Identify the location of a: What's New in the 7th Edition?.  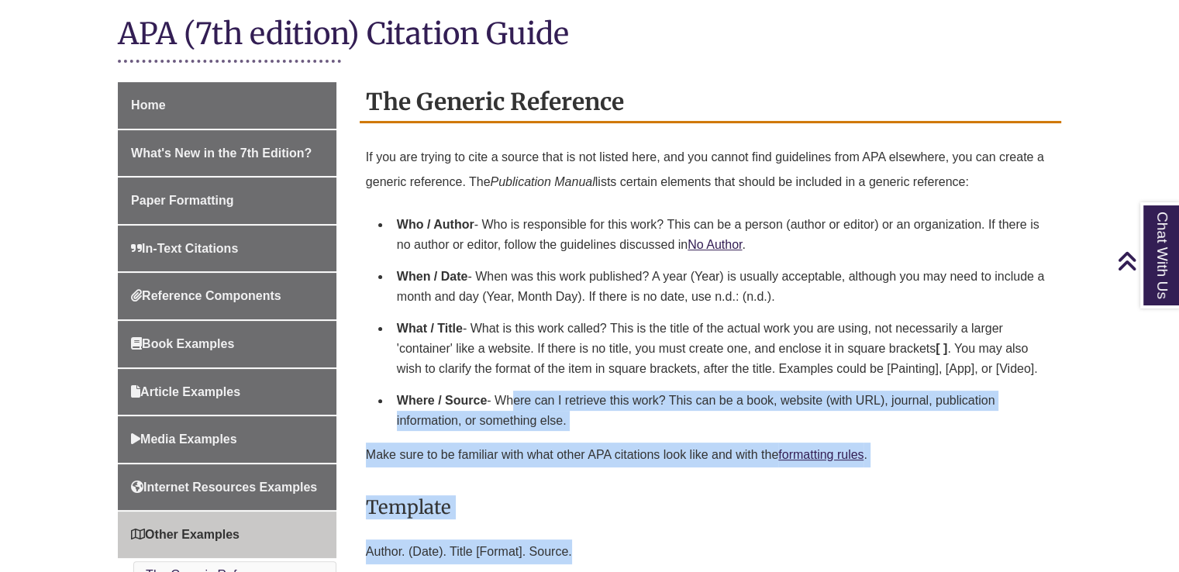
(227, 154).